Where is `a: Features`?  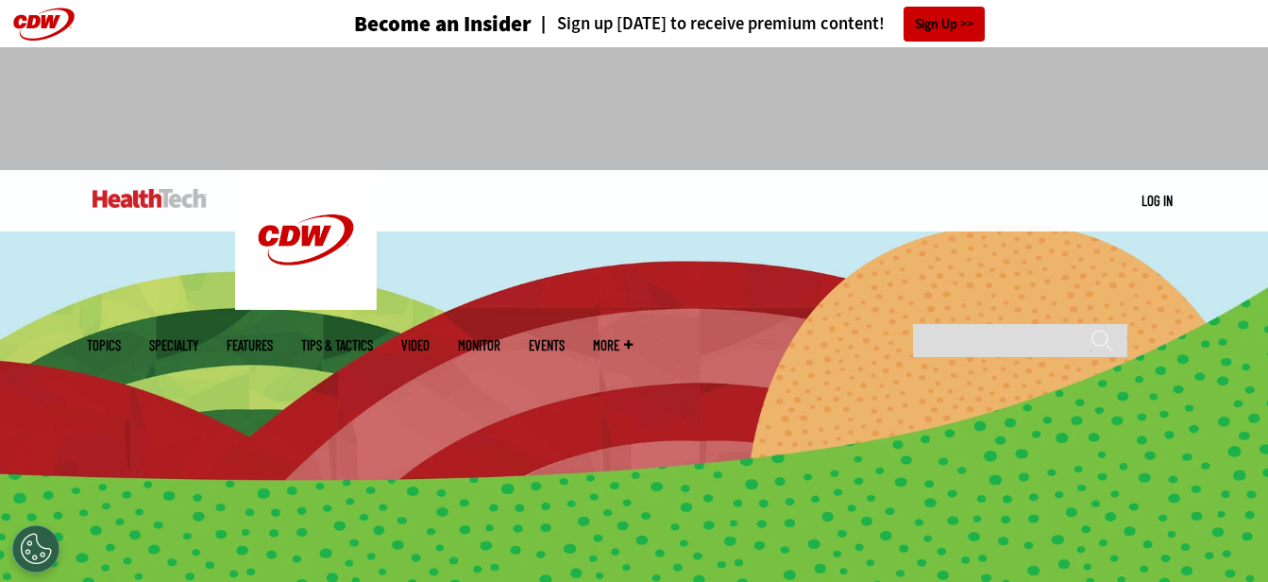
a: Features is located at coordinates (249, 345).